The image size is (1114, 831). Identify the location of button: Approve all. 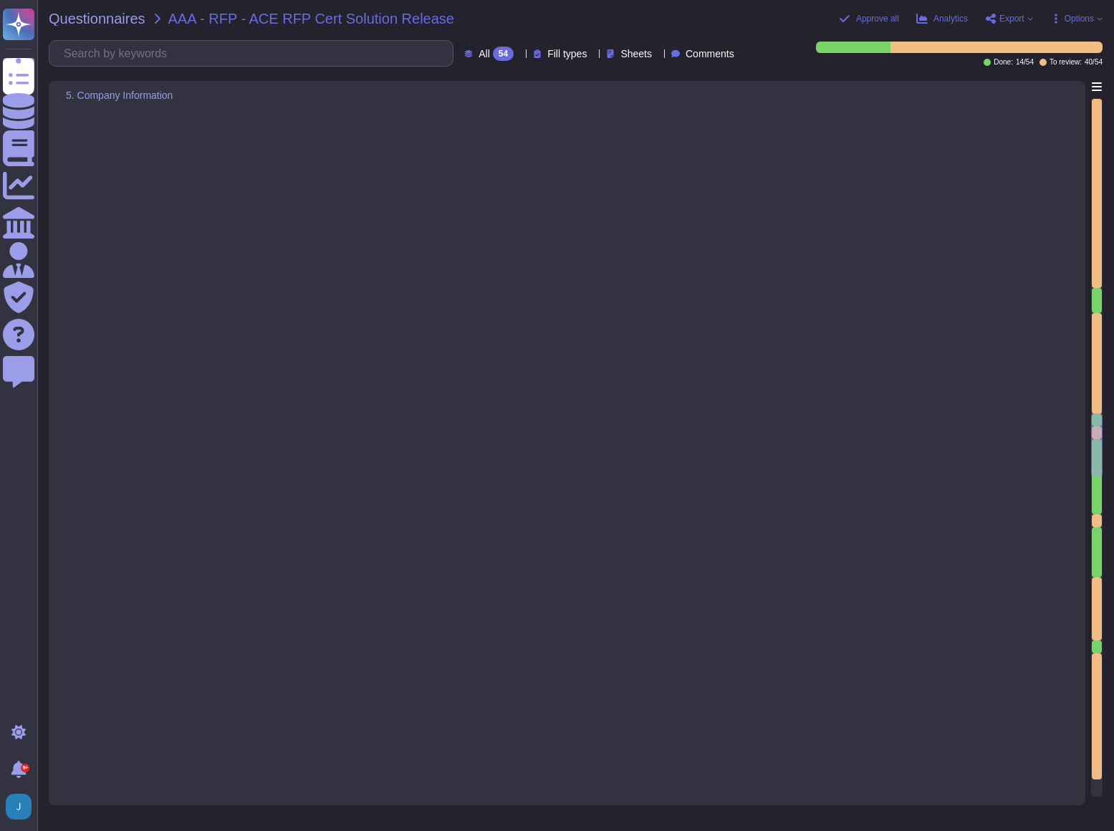
(869, 19).